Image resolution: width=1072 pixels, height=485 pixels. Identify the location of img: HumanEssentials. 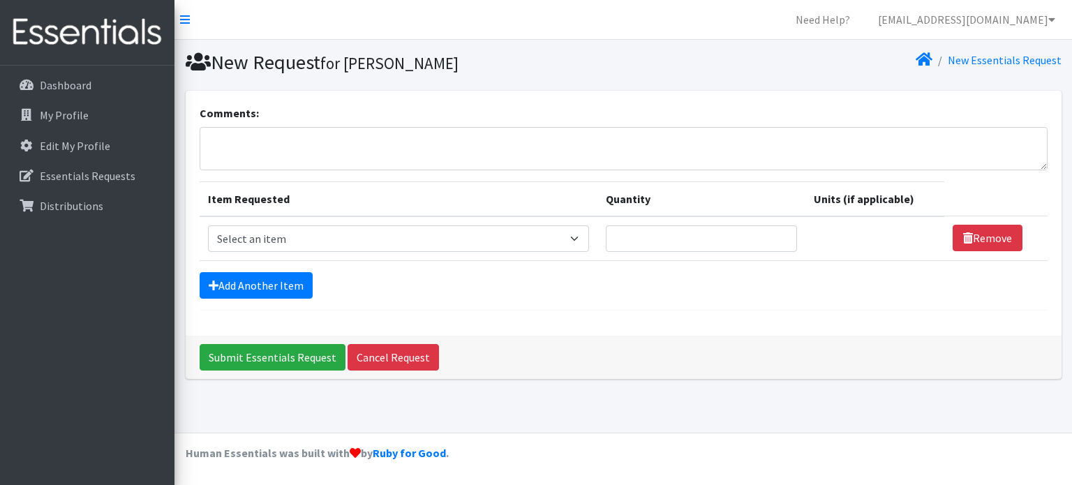
(87, 32).